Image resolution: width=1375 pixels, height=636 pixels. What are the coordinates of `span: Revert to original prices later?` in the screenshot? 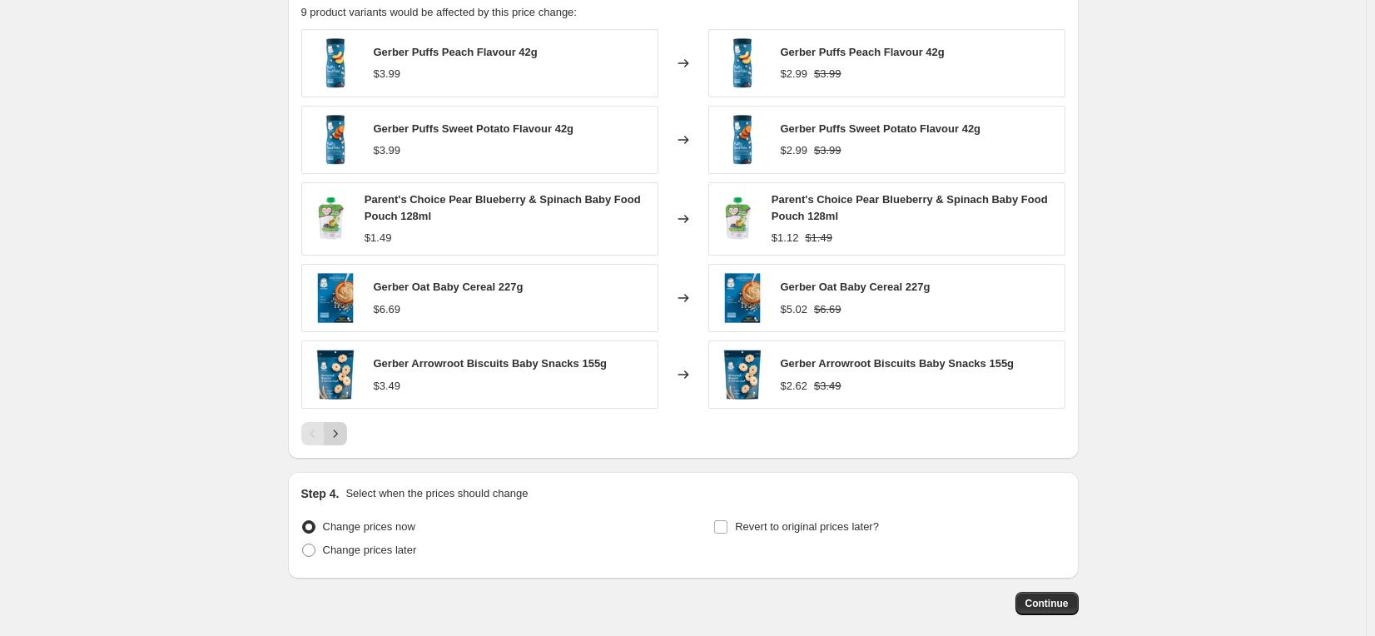 It's located at (806, 526).